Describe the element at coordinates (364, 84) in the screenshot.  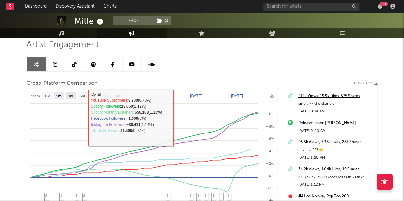
I see `button: Export CSV` at that location.